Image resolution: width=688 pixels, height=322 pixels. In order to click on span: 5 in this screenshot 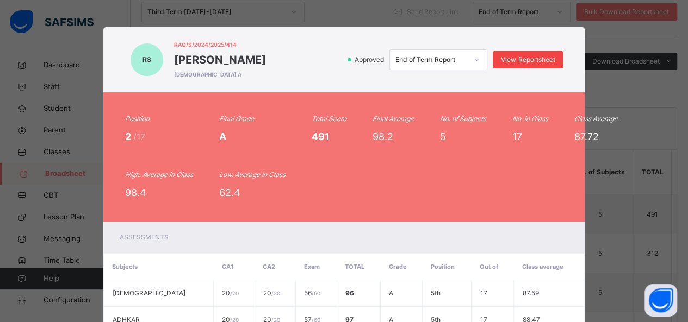, I will do `click(442, 136)`.